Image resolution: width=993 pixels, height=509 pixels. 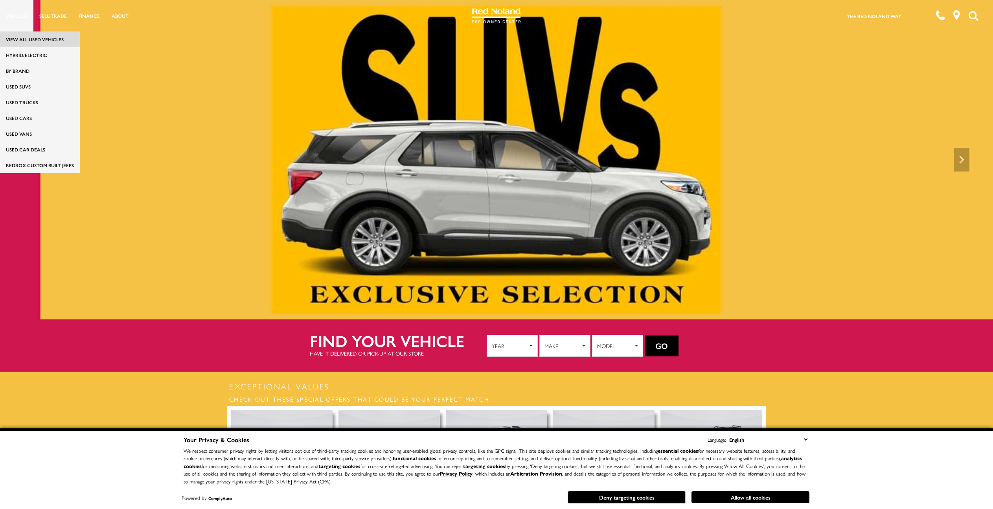 What do you see at coordinates (627, 497) in the screenshot?
I see `button: Deny targeting cookies` at bounding box center [627, 497].